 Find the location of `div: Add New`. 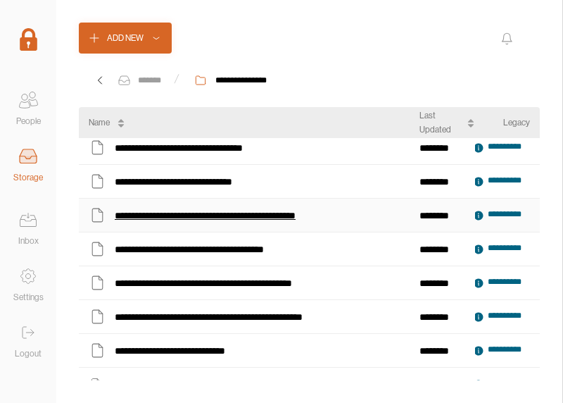

div: Add New is located at coordinates (125, 38).